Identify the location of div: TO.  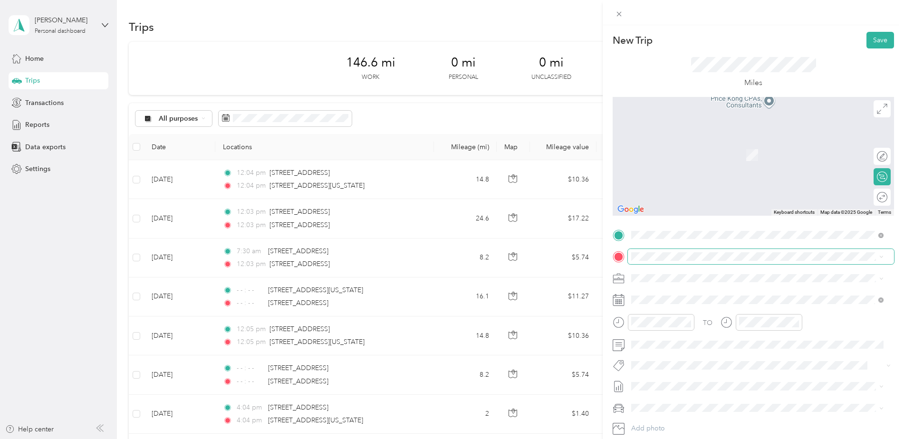
(707, 323).